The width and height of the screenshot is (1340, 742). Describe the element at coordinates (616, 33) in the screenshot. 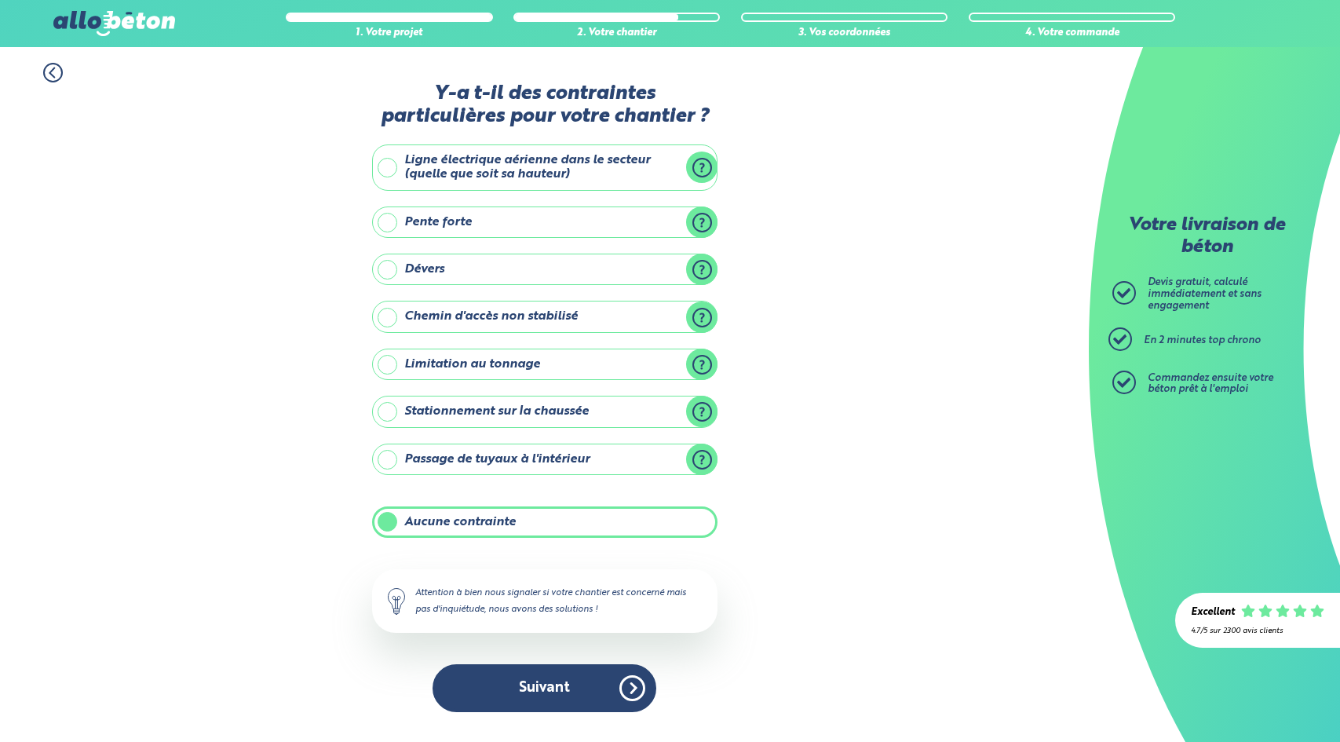

I see `div: 2. Votre chantier` at that location.